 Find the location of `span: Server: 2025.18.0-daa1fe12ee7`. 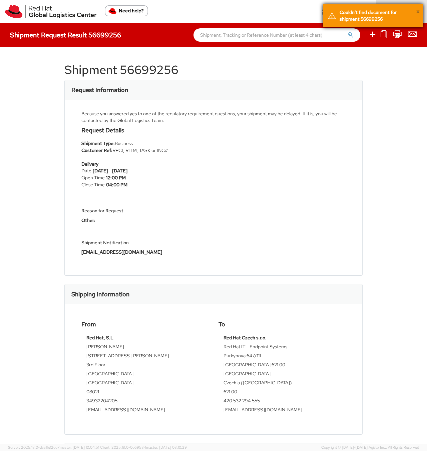

span: Server: 2025.18.0-daa1fe12ee7 is located at coordinates (53, 448).